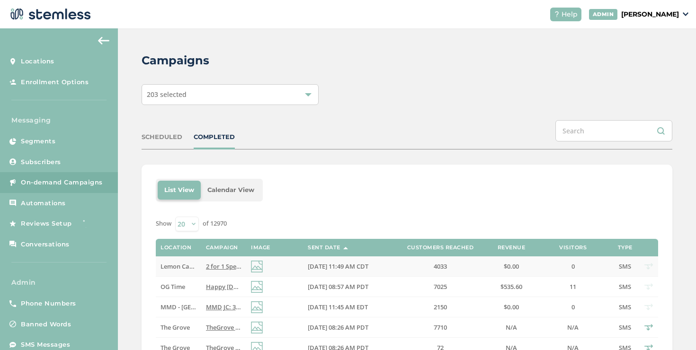 This screenshot has width=696, height=350. What do you see at coordinates (231, 190) in the screenshot?
I see `li: Calendar View` at bounding box center [231, 190].